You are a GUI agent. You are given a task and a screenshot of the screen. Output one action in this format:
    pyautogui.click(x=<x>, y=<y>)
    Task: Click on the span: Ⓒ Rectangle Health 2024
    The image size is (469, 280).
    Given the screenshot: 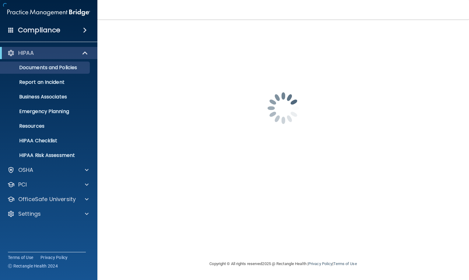 What is the action you would take?
    pyautogui.click(x=33, y=266)
    